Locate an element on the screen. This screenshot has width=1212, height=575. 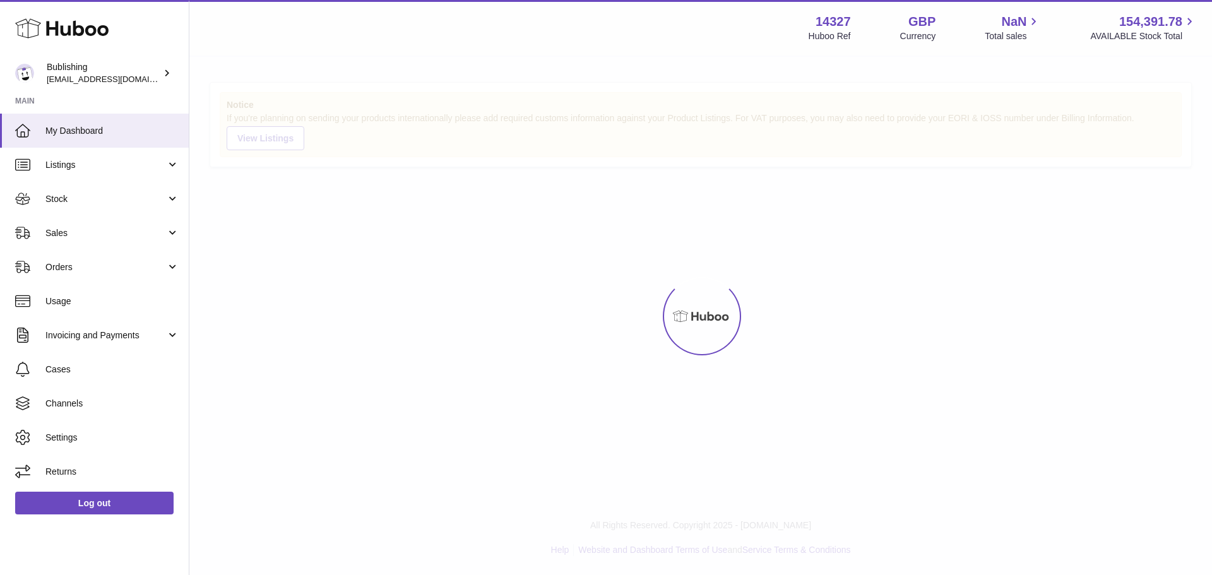
span: Channels is located at coordinates (112, 403).